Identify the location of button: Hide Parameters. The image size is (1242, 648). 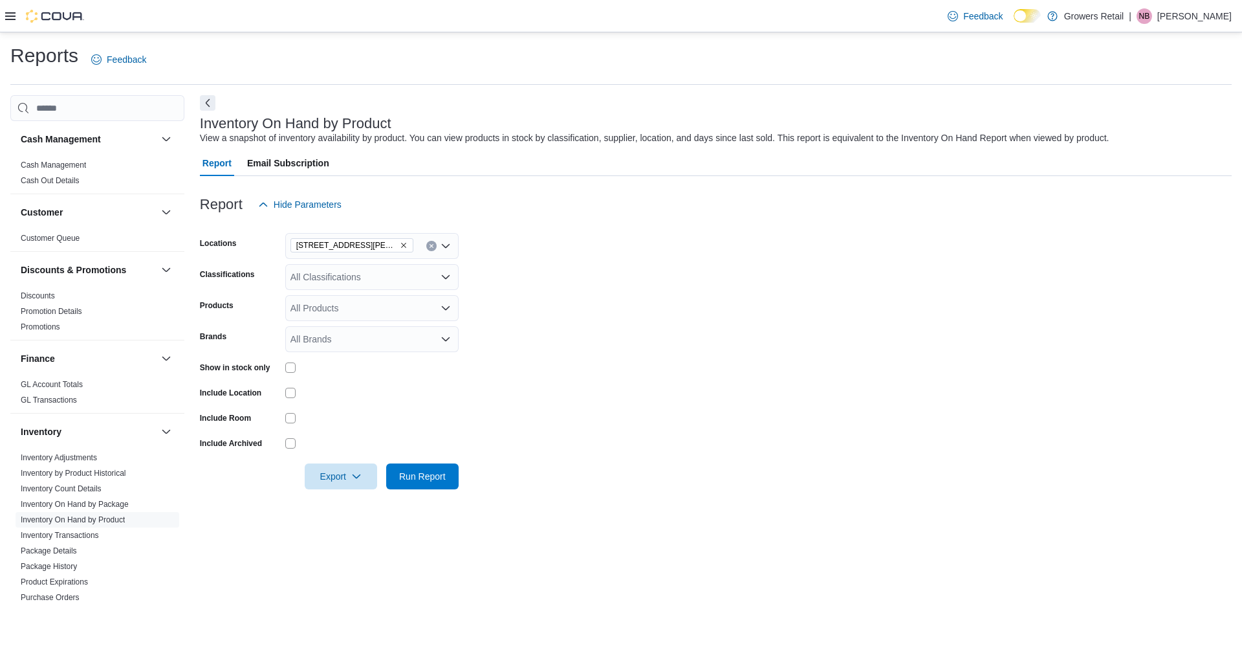
(299, 204).